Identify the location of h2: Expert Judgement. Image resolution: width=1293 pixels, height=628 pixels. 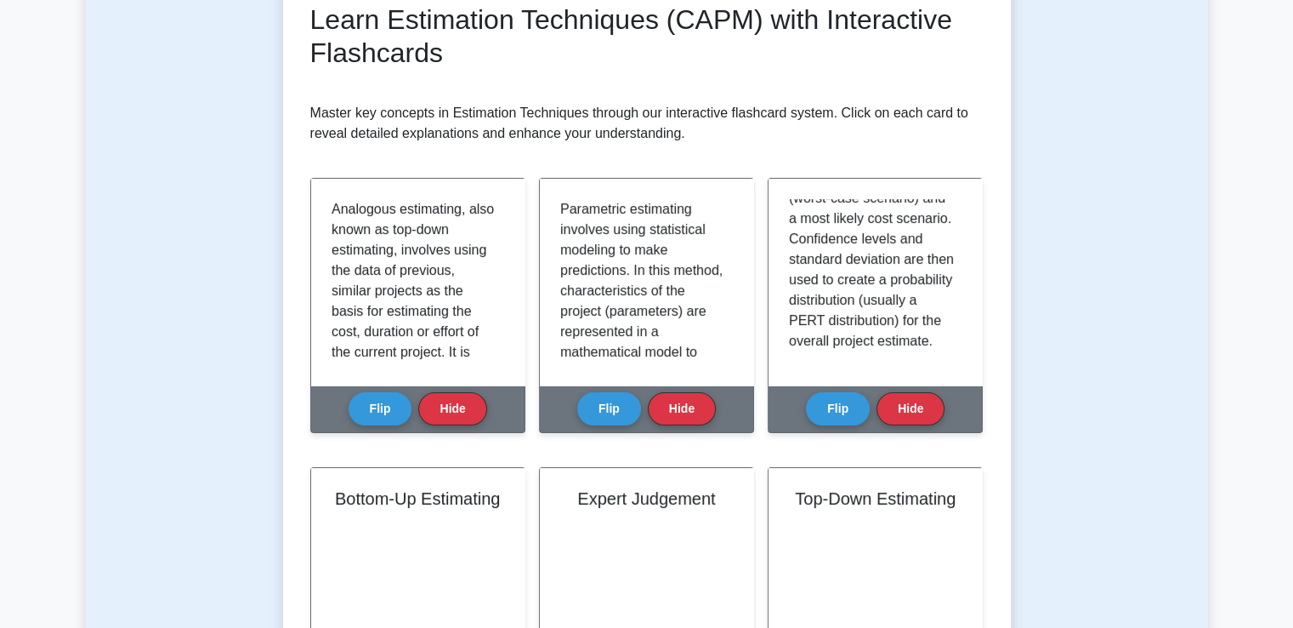
(646, 498).